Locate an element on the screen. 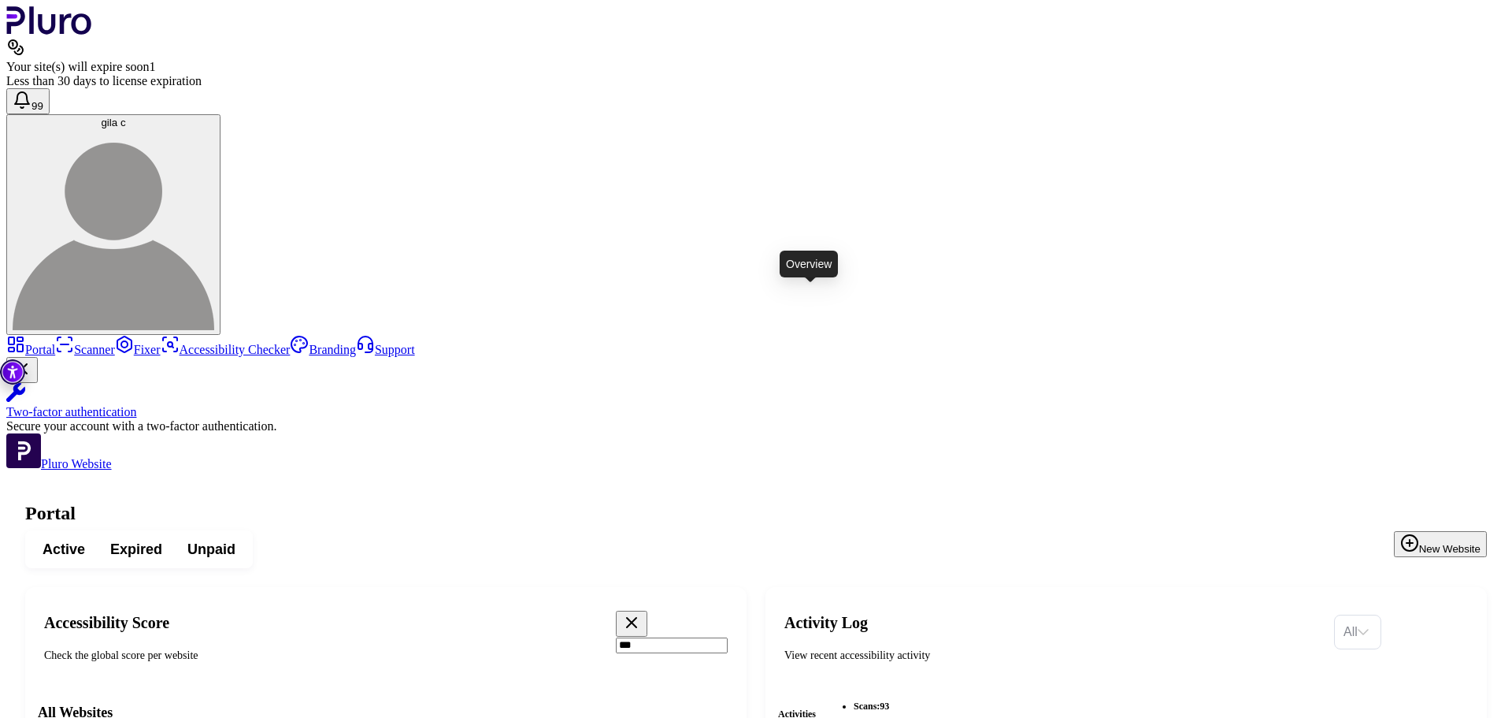  button: Expired is located at coordinates (136, 549).